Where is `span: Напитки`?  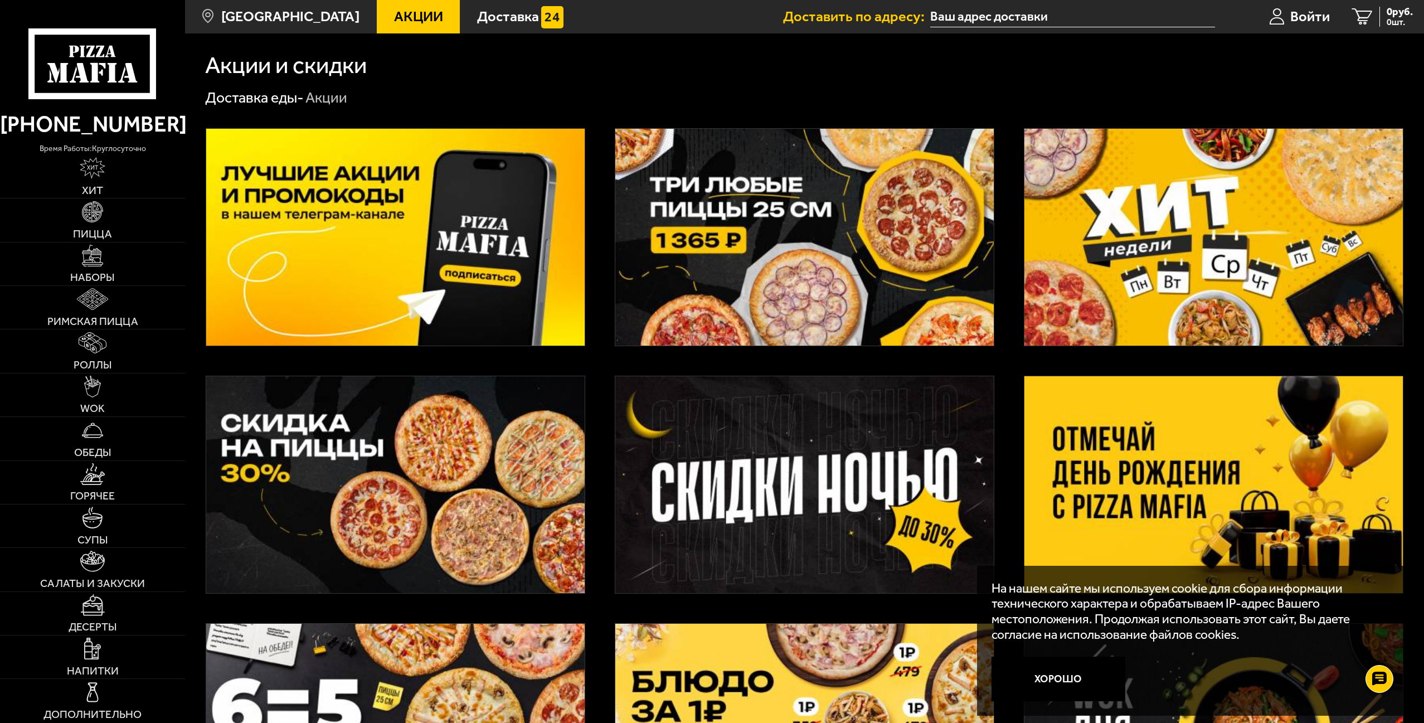 span: Напитки is located at coordinates (92, 670).